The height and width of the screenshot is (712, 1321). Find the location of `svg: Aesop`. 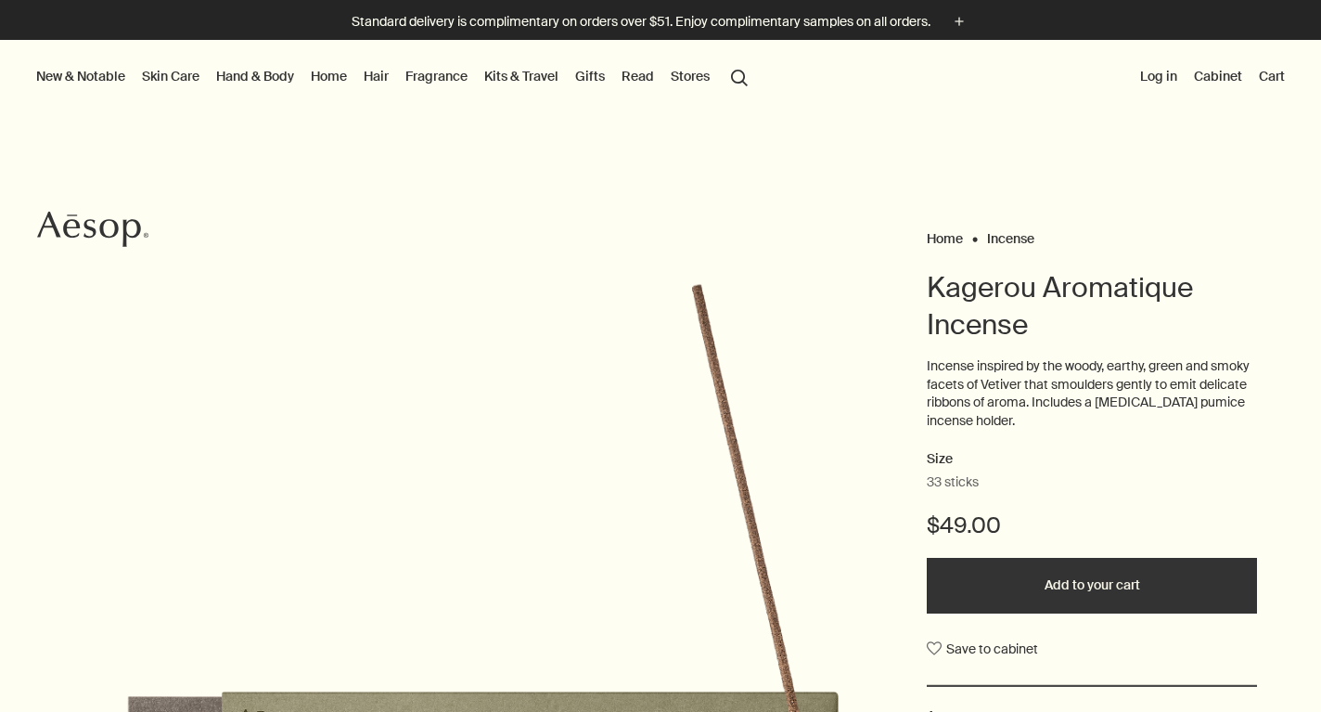

svg: Aesop is located at coordinates (93, 229).